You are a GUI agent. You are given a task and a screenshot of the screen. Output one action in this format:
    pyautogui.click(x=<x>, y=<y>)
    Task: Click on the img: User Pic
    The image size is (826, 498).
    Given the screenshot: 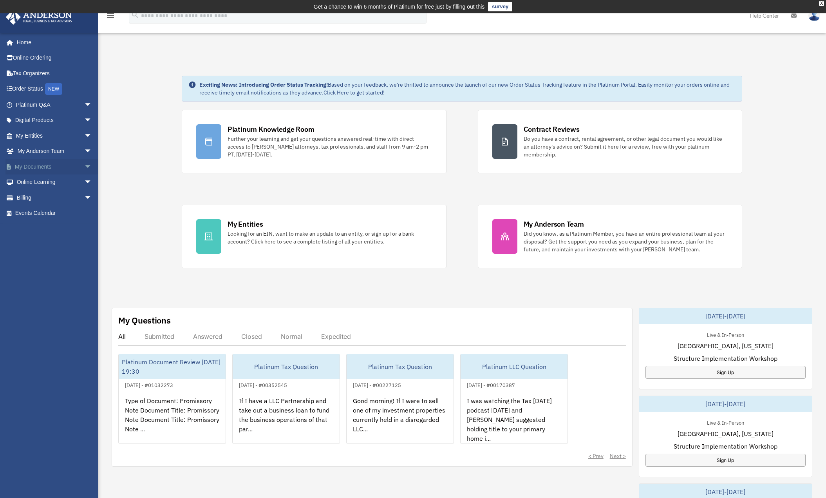 What is the action you would take?
    pyautogui.click(x=814, y=15)
    